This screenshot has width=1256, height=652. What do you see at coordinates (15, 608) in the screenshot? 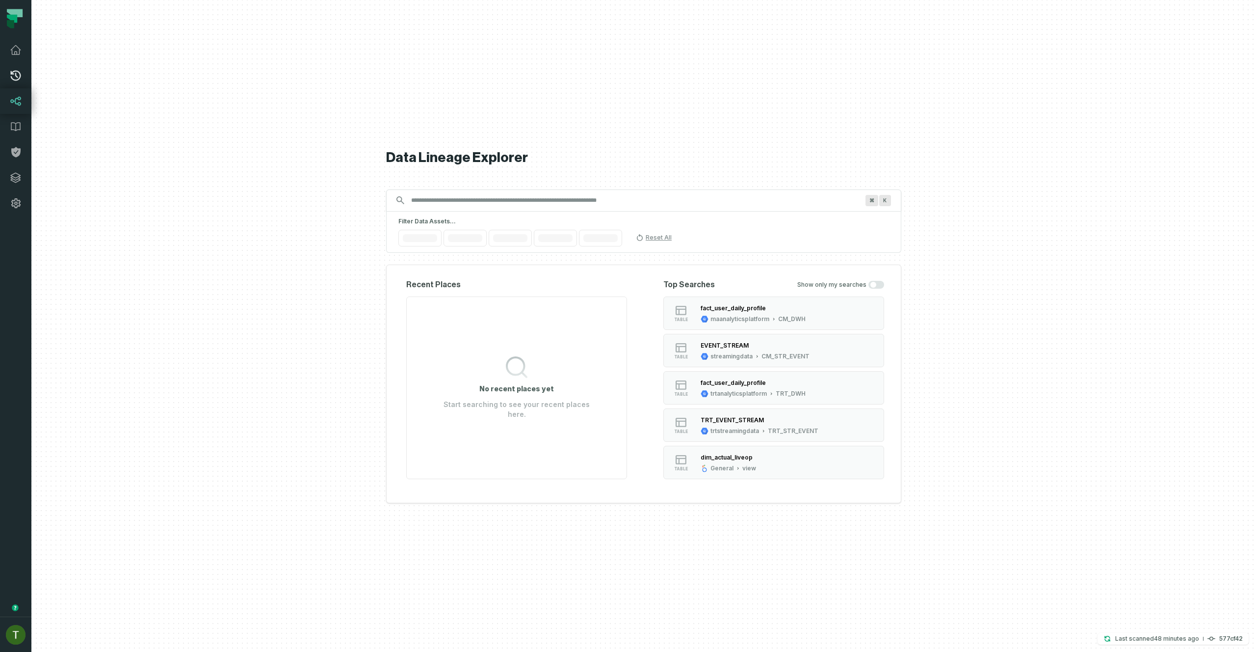
I see `div: Tooltip anchor` at bounding box center [15, 608].